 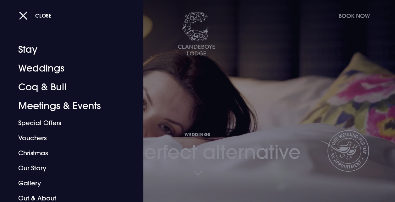 I want to click on a: Coq & Bull, so click(x=67, y=87).